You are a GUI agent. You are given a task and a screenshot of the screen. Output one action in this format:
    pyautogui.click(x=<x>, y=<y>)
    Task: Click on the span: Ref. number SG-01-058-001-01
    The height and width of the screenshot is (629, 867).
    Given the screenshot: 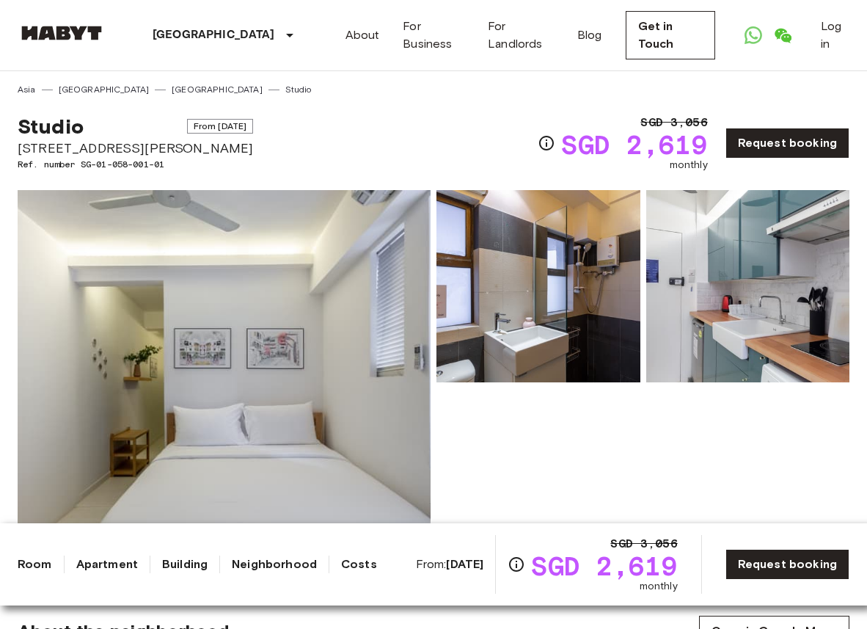 What is the action you would take?
    pyautogui.click(x=135, y=164)
    